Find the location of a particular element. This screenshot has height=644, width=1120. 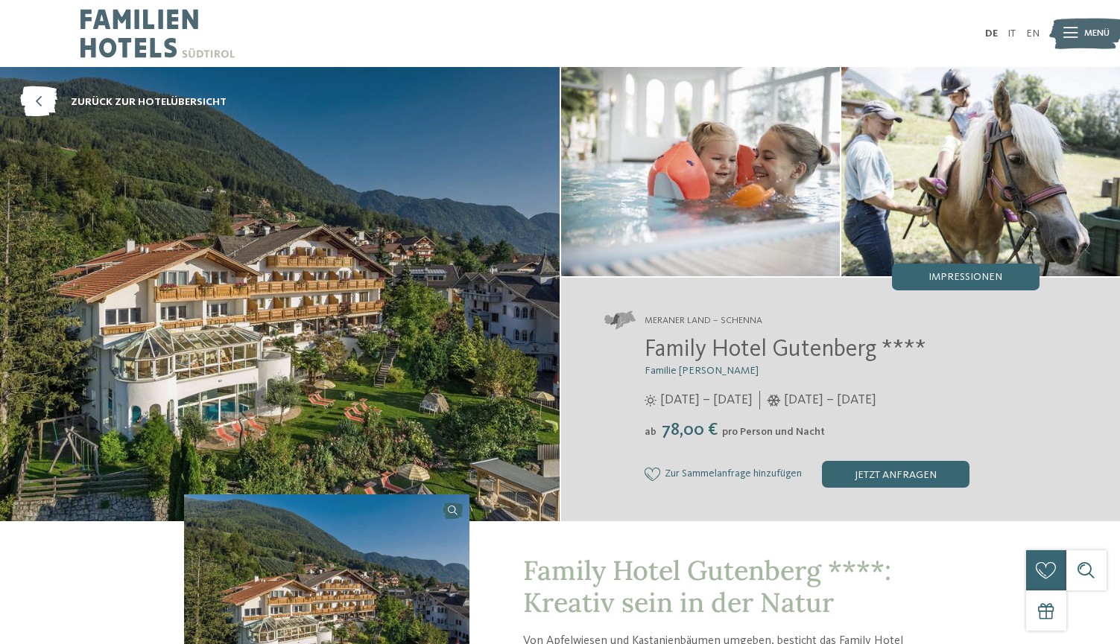

span: 78,00 € is located at coordinates (689, 431).